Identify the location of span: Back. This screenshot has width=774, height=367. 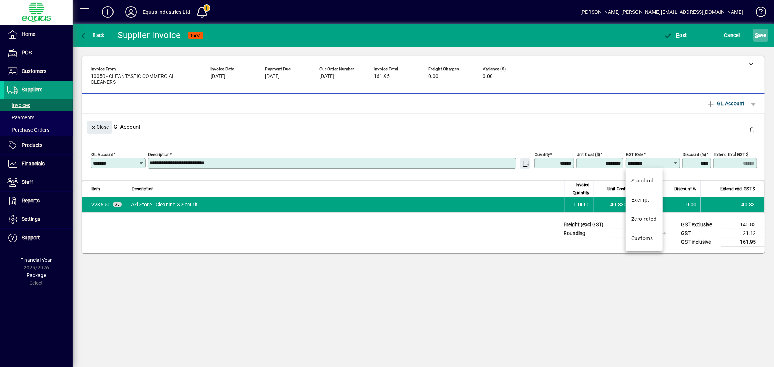
(92, 35).